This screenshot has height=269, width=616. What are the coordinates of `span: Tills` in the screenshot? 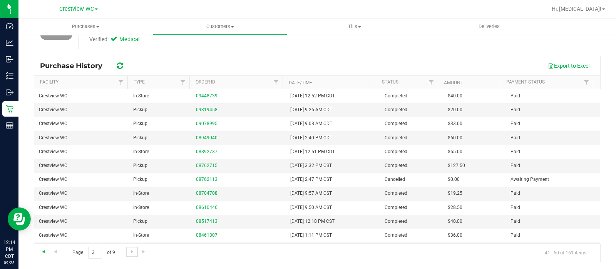 It's located at (354, 27).